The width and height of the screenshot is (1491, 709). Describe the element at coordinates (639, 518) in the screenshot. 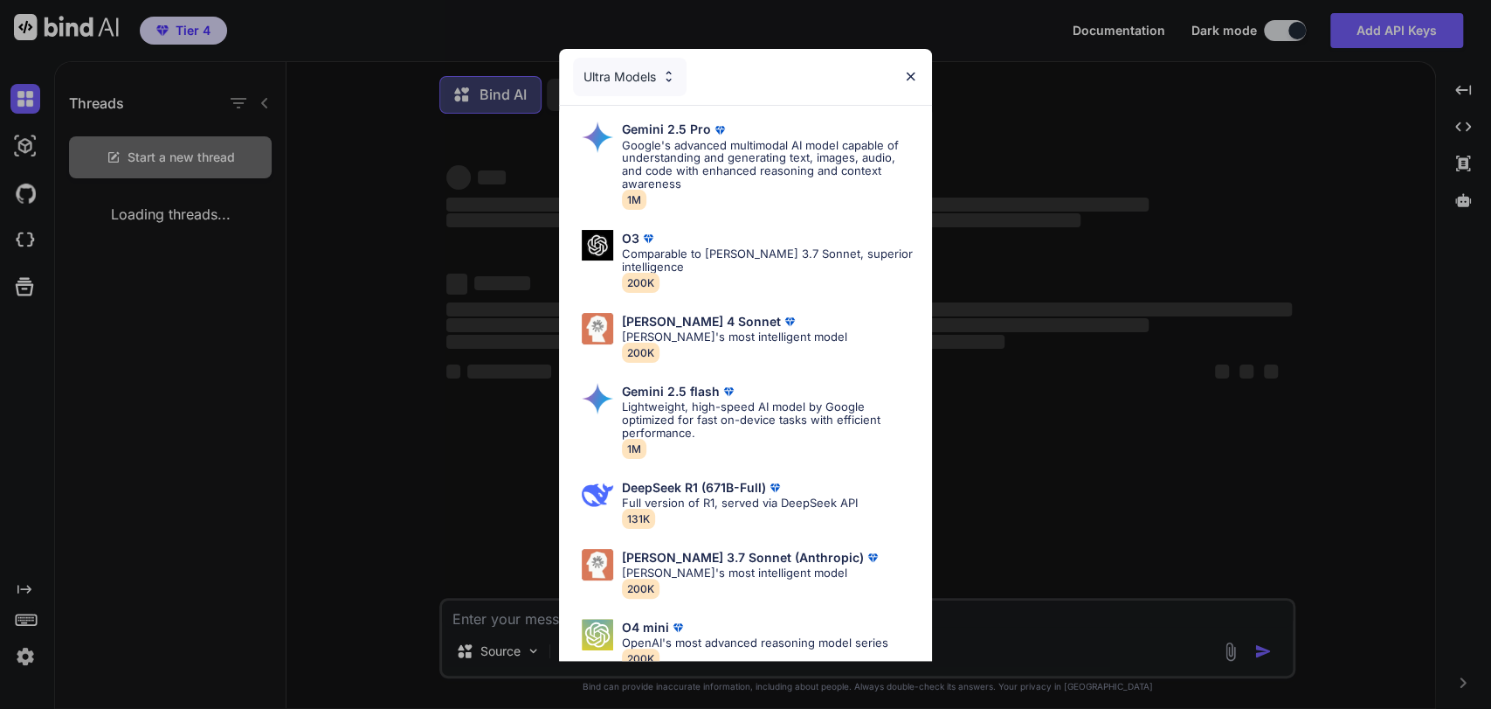

I see `span: 131K` at that location.